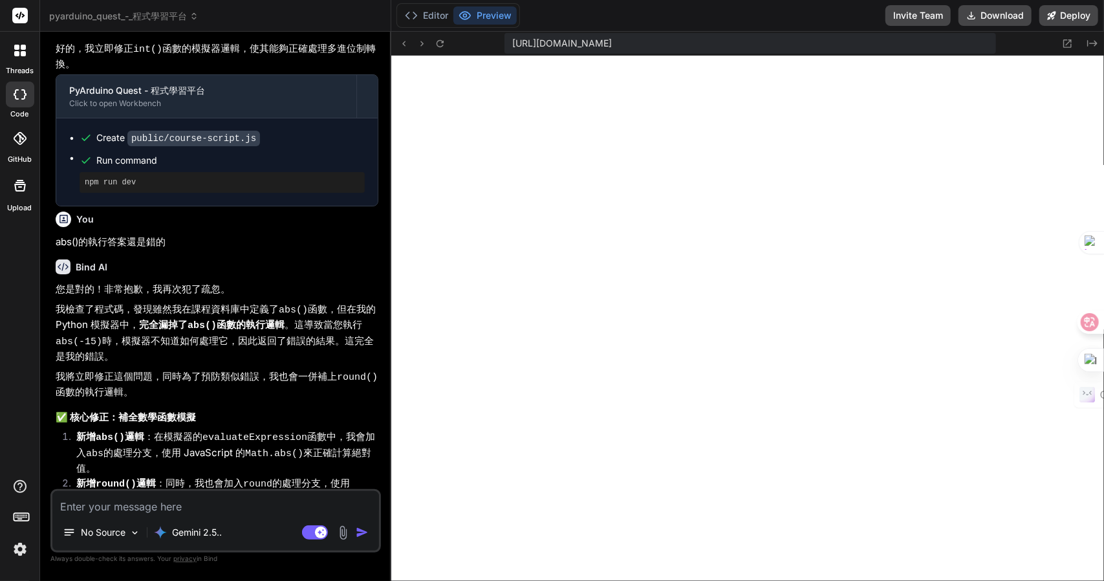 This screenshot has width=1104, height=581. What do you see at coordinates (222, 492) in the screenshot?
I see `li: ：同時，我也會加入 的處理分支，使用 來模擬四捨五入功能。` at bounding box center [222, 492].